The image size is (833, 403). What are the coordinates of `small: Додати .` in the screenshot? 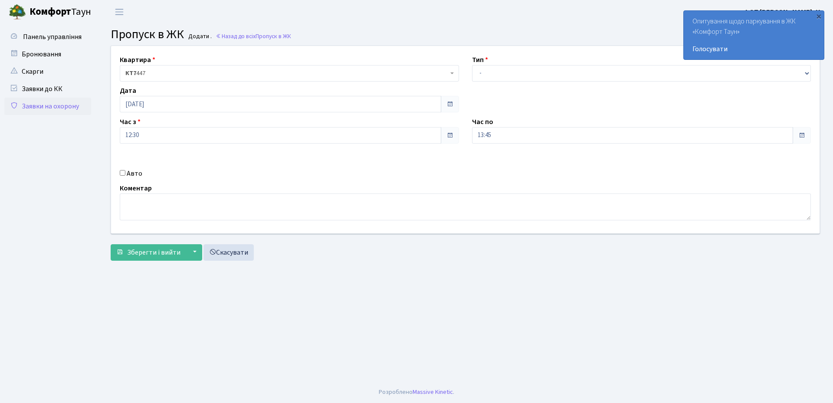 It's located at (199, 36).